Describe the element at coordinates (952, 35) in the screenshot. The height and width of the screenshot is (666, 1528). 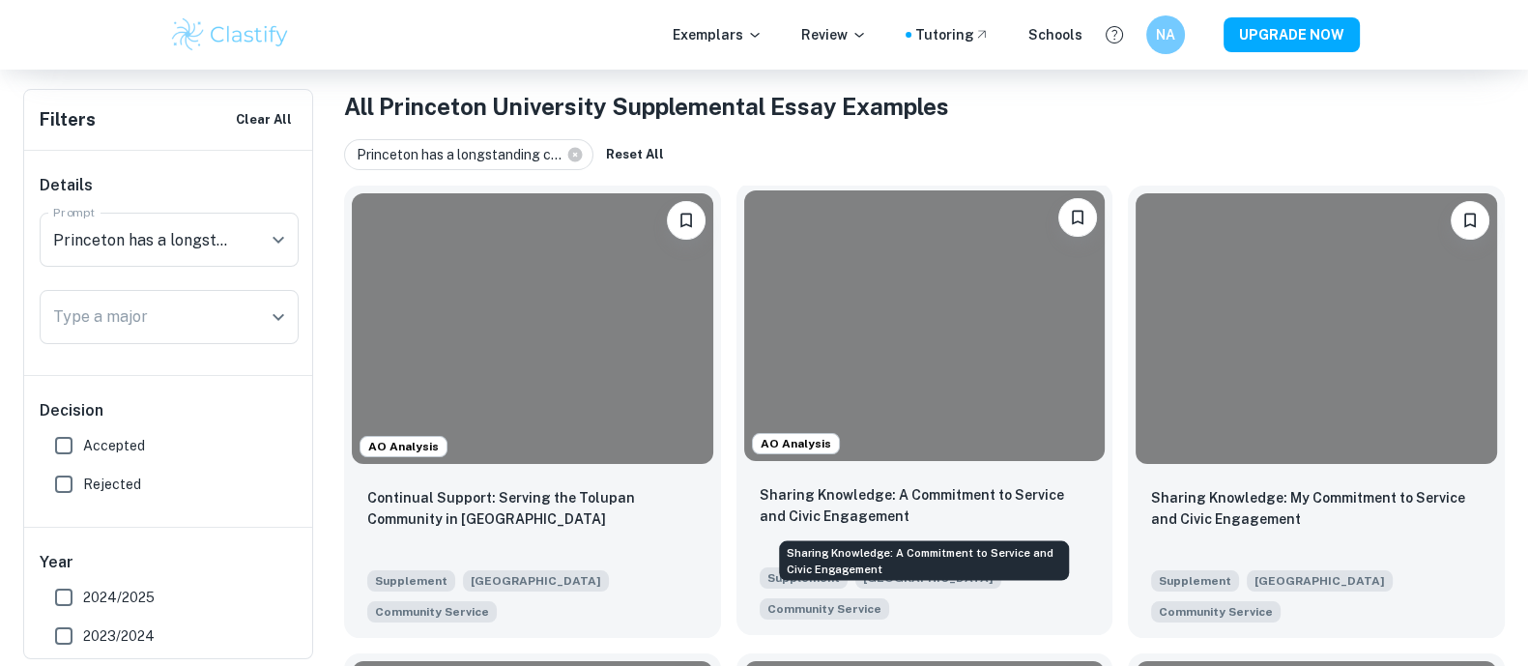
I see `a: Tutoring` at that location.